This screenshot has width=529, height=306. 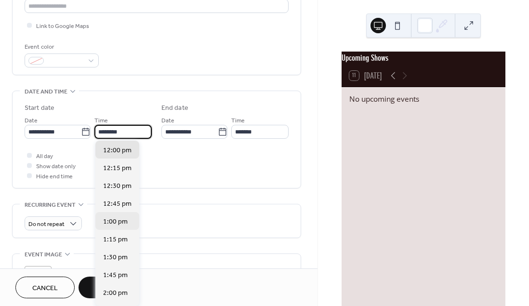 I want to click on span: Link to Google Maps, so click(x=63, y=26).